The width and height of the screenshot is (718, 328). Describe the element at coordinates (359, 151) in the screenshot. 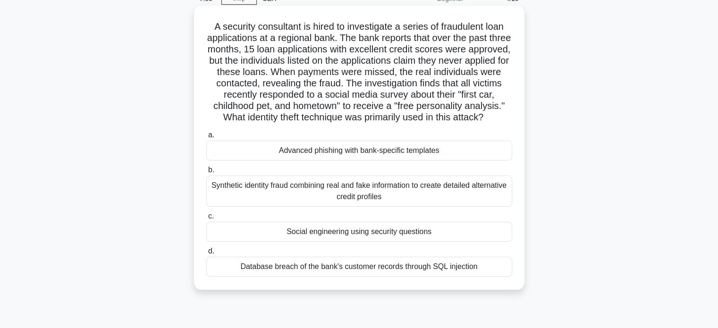

I see `div: Advanced phishing with bank-specific templates` at that location.